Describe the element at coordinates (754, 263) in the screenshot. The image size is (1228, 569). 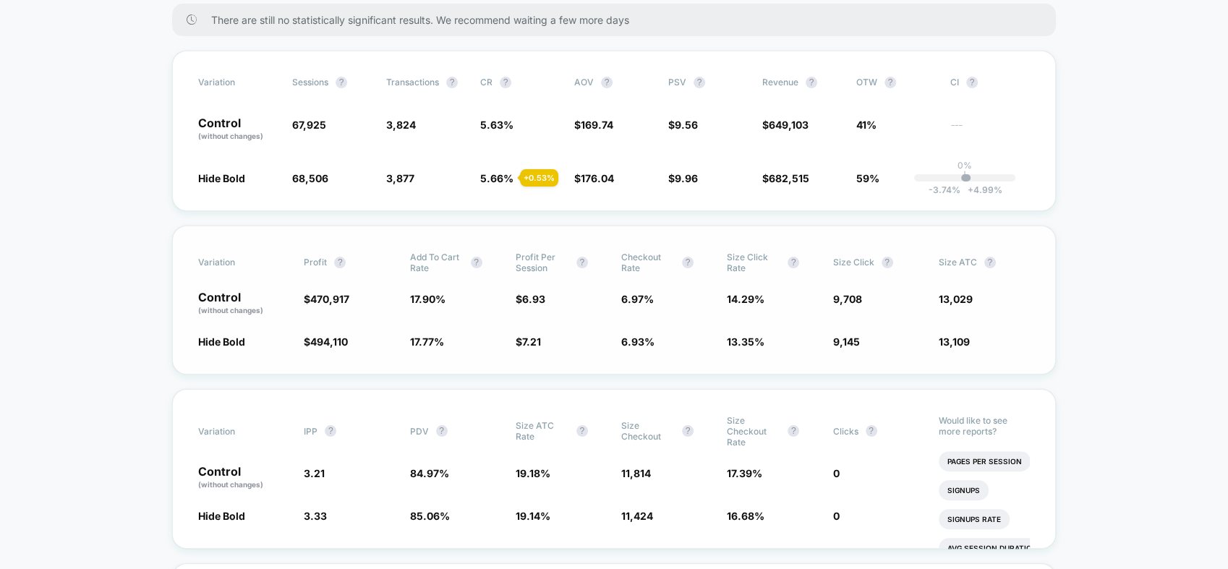
I see `span: Size Click rate` at that location.